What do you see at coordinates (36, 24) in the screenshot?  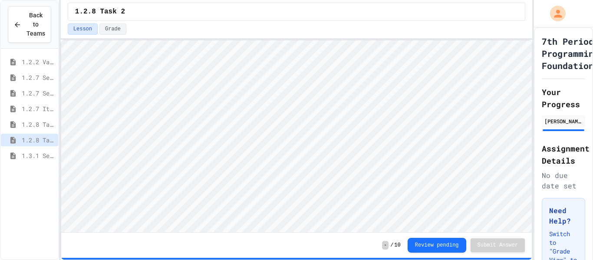 I see `span: Back to Teams` at bounding box center [36, 24].